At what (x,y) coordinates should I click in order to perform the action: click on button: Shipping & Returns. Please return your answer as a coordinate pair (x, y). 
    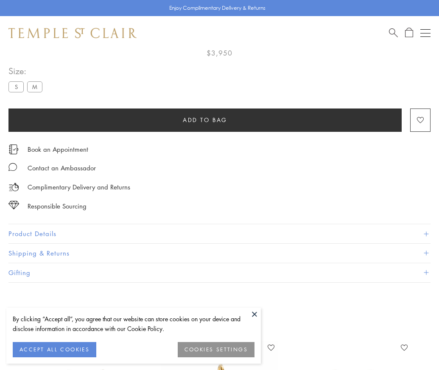
    Looking at the image, I should click on (219, 253).